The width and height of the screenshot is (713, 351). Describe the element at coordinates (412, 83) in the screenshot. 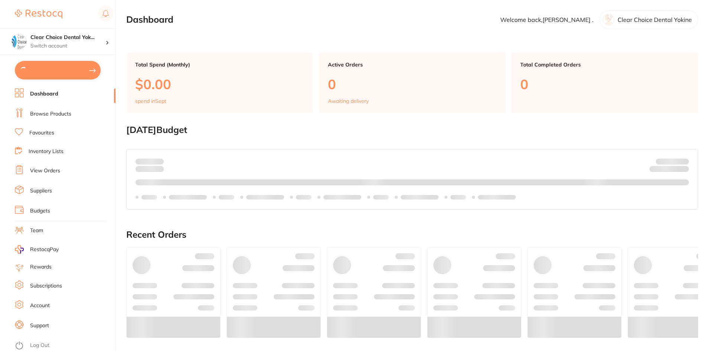

I see `a: Active Orders0Awaiting delivery` at that location.